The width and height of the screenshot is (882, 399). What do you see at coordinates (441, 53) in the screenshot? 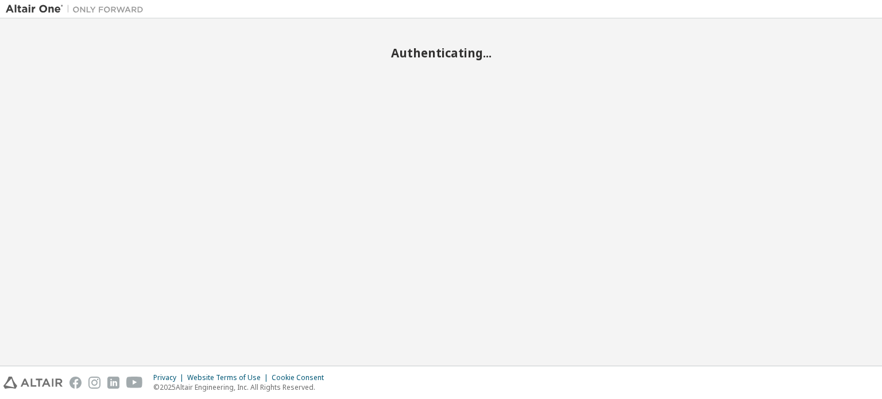
I see `h2: Authenticating...` at bounding box center [441, 53].